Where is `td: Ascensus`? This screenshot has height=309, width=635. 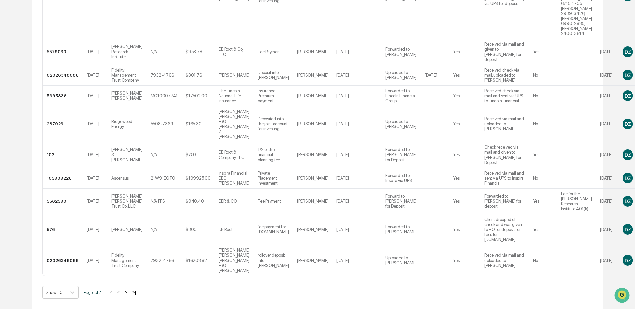
td: Ascensus is located at coordinates (127, 178).